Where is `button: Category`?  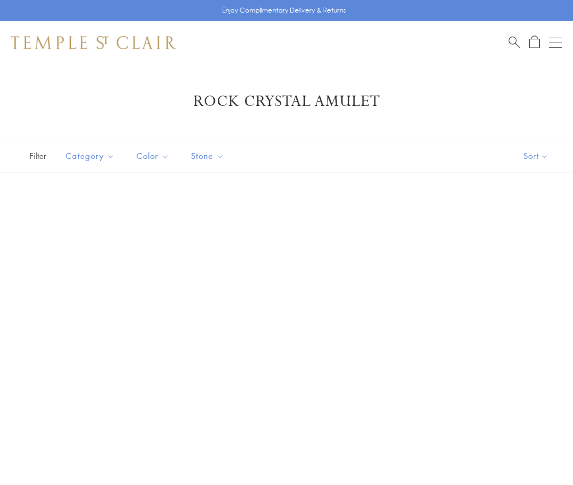
button: Category is located at coordinates (90, 156).